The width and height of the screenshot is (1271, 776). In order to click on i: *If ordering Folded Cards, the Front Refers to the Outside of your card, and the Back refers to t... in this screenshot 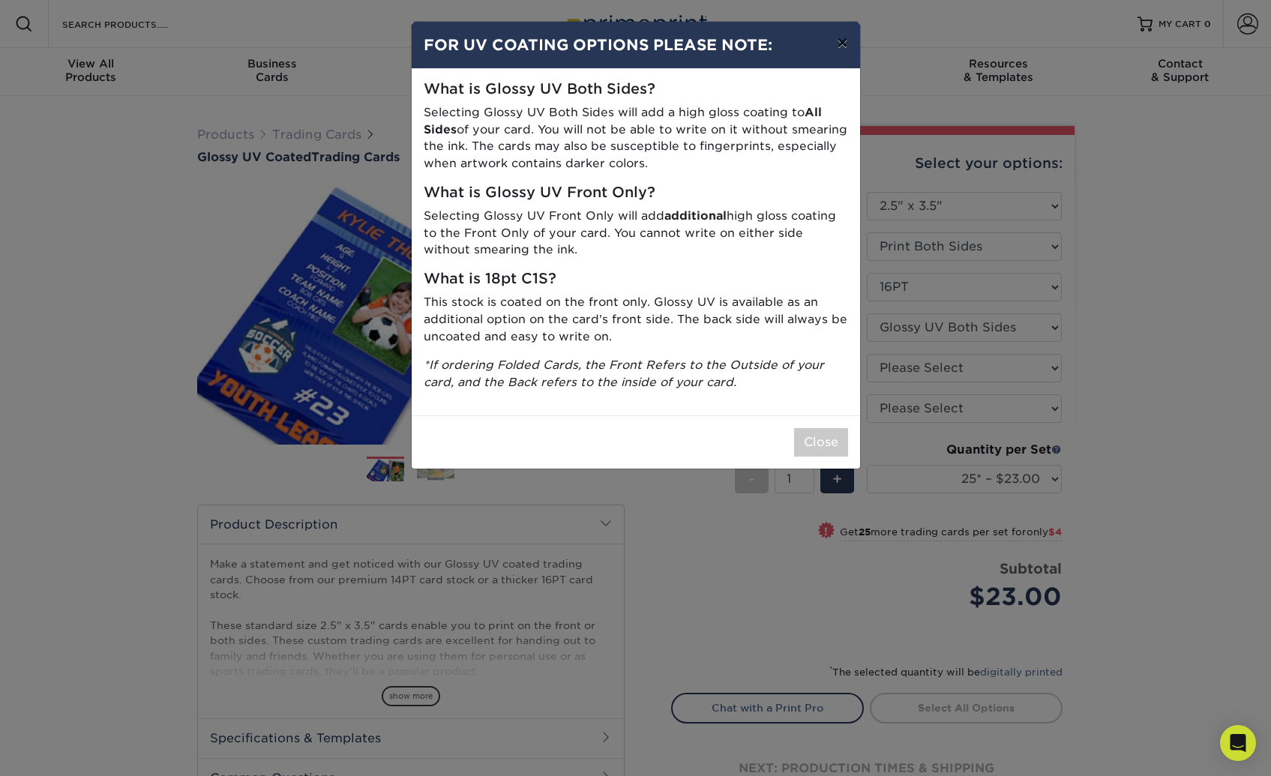, I will do `click(624, 373)`.